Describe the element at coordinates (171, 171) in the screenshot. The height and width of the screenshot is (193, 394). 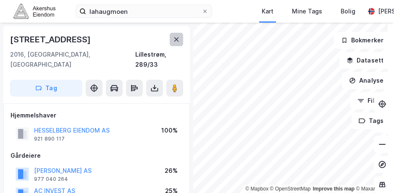
I see `div: 26%` at that location.